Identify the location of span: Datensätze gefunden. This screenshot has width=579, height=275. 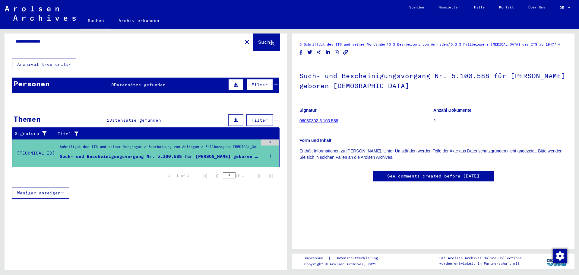
(140, 85).